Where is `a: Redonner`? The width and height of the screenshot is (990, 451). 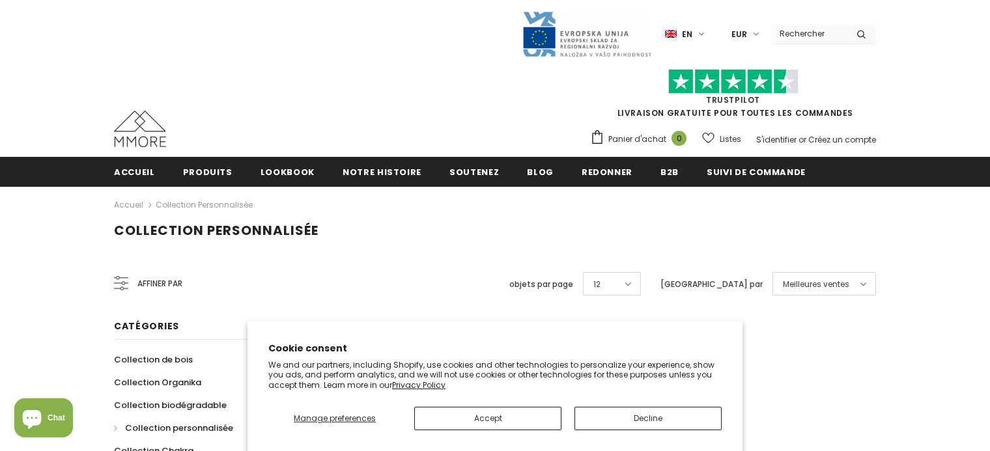 a: Redonner is located at coordinates (607, 171).